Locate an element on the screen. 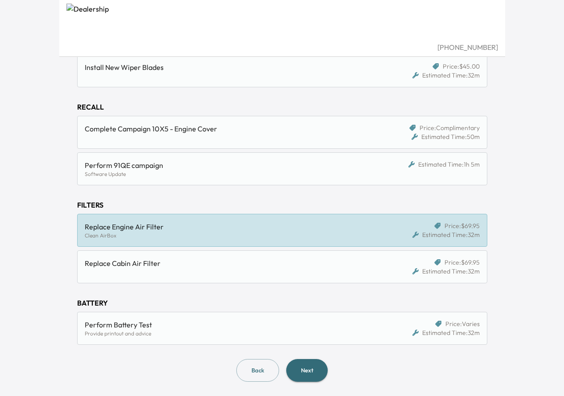 The width and height of the screenshot is (564, 396). div: Replace Cabin Air Filter is located at coordinates (229, 263).